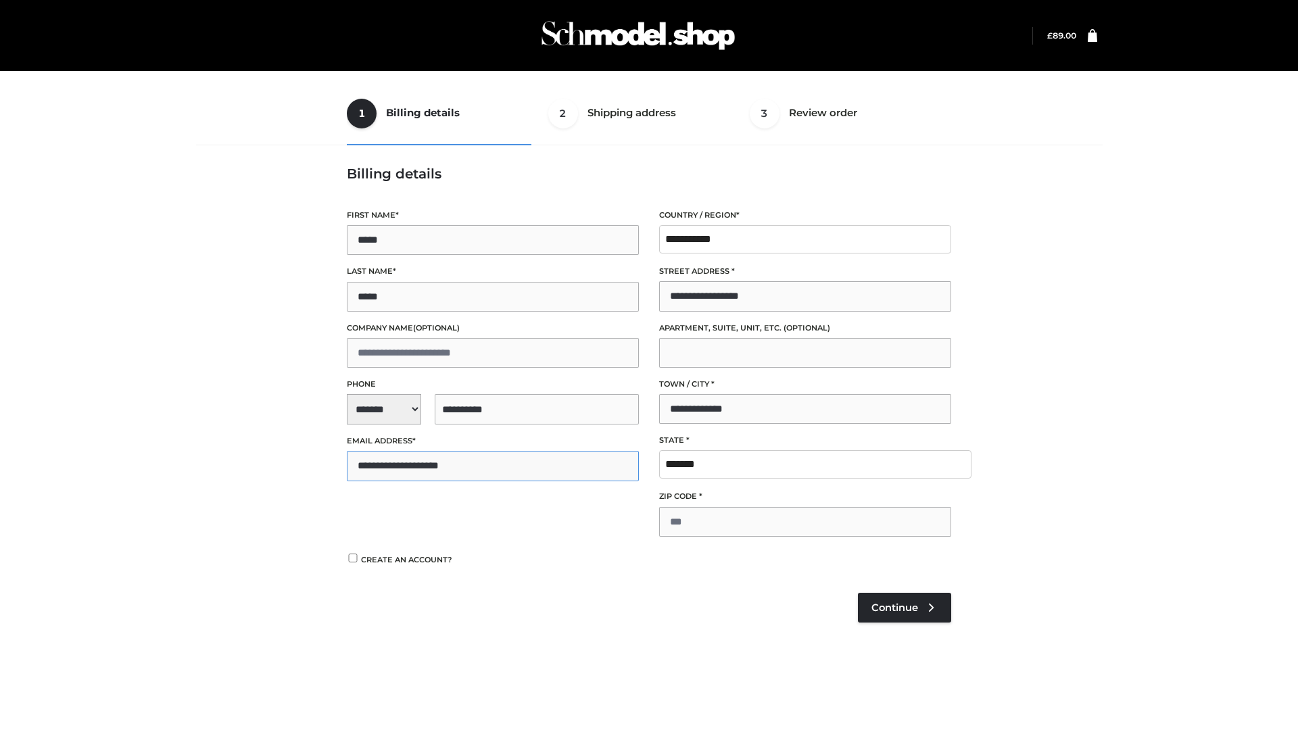 The width and height of the screenshot is (1298, 730). What do you see at coordinates (649, 174) in the screenshot?
I see `h3: Billing details` at bounding box center [649, 174].